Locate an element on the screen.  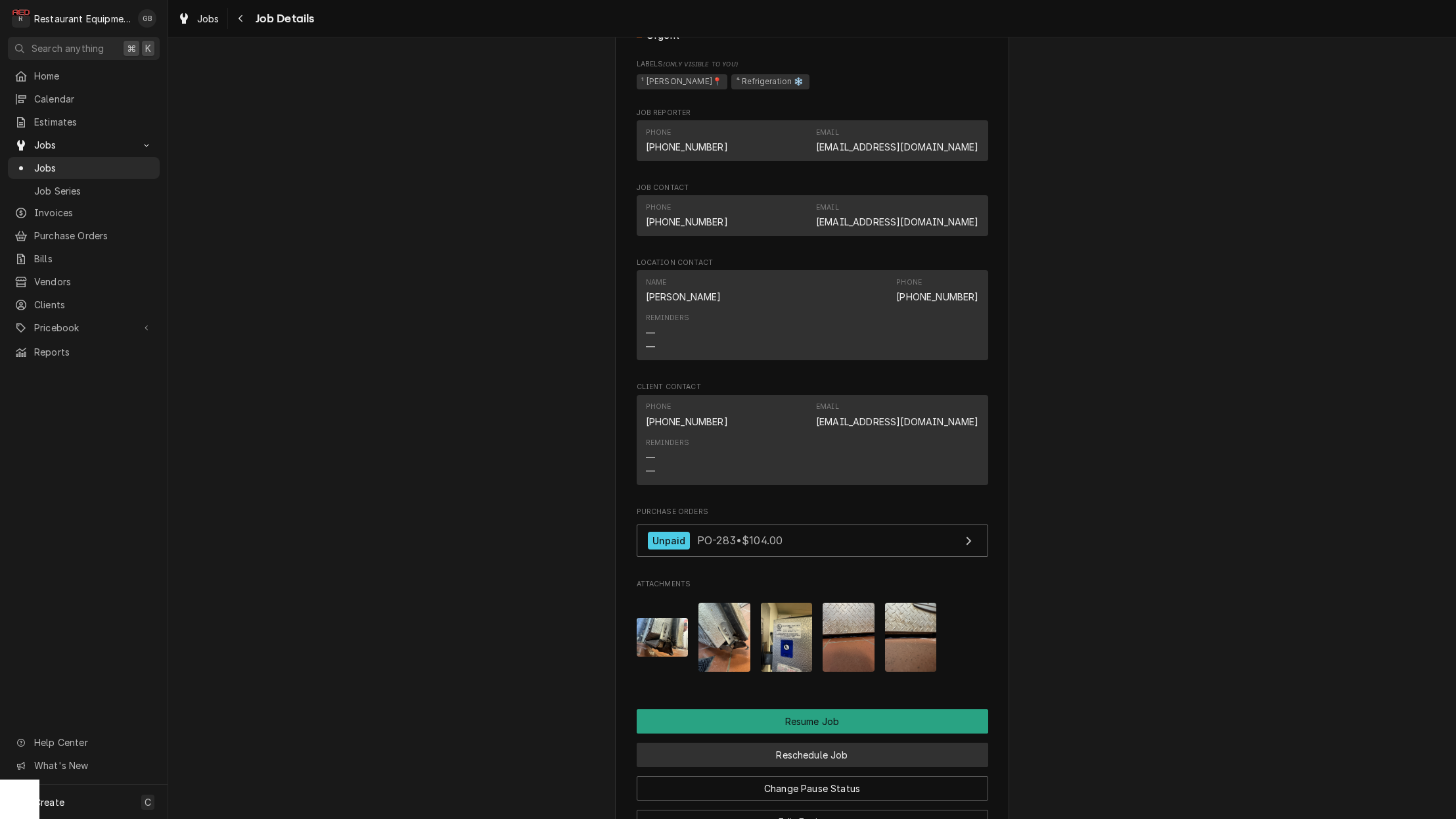
button: Change Pause Status is located at coordinates (812, 788).